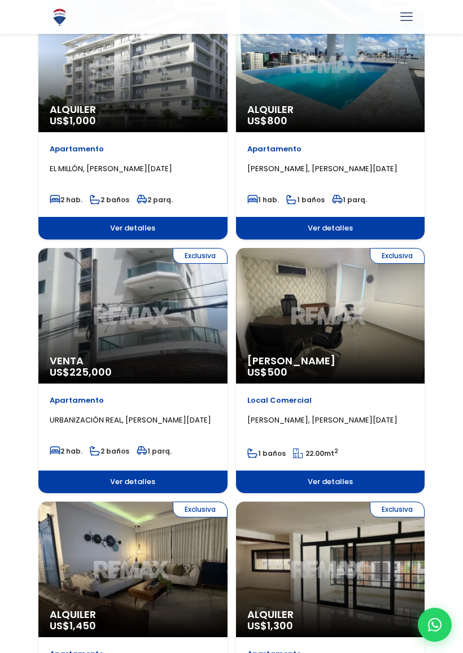  Describe the element at coordinates (263, 199) in the screenshot. I see `span: 1 hab.` at that location.